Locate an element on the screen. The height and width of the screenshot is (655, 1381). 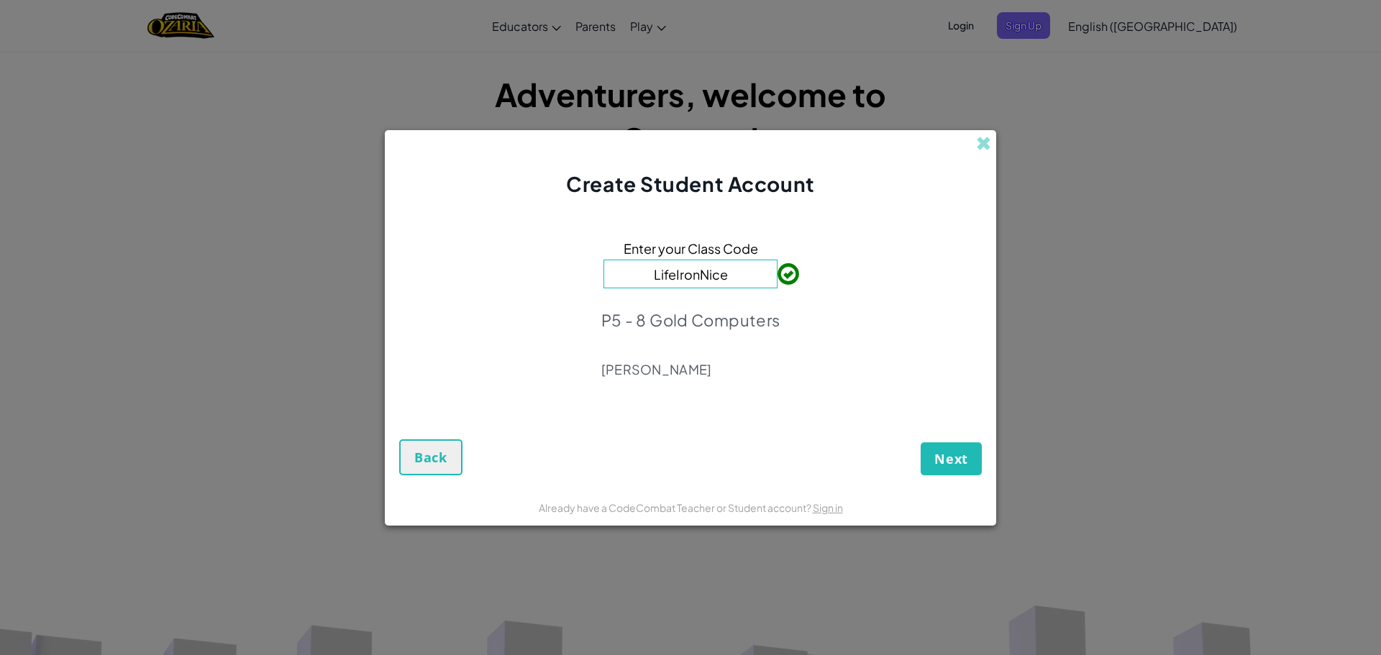
span: Enter your Class Code is located at coordinates (690, 248).